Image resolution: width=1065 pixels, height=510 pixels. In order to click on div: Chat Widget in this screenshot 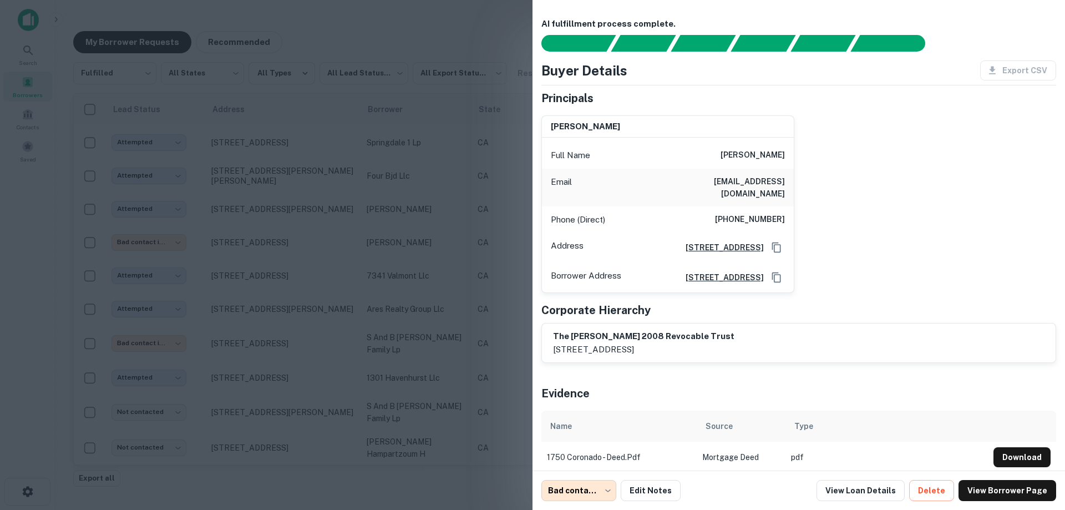, I will do `click(1037, 448)`.